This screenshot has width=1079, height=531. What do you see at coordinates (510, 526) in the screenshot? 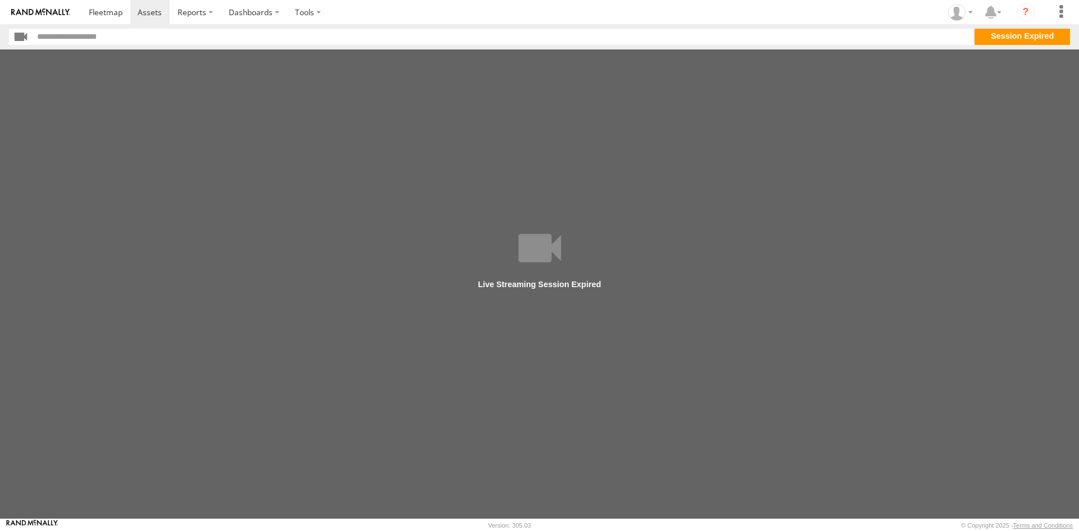
I see `div: Version: 305.03` at bounding box center [510, 526].